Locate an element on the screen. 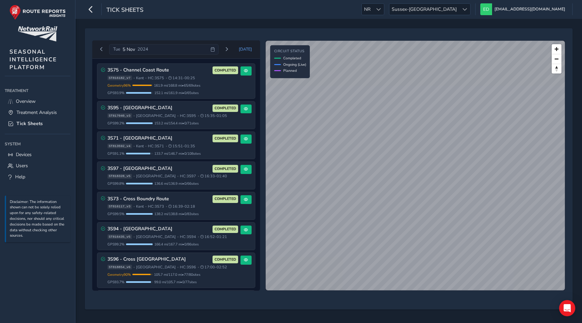  canvas: Map is located at coordinates (415, 165).